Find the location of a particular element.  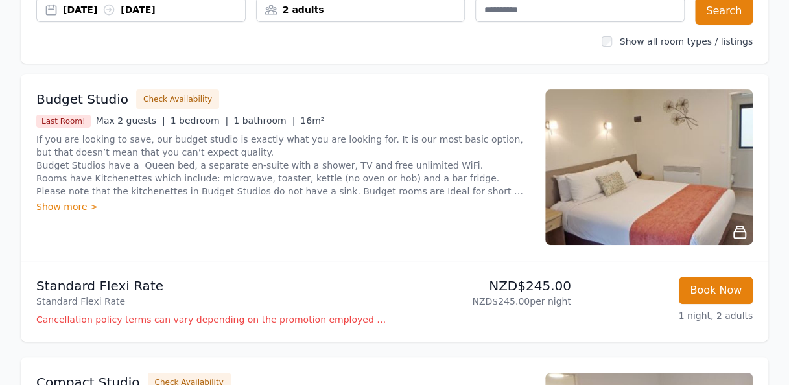

div: 2 adults is located at coordinates (360, 10).